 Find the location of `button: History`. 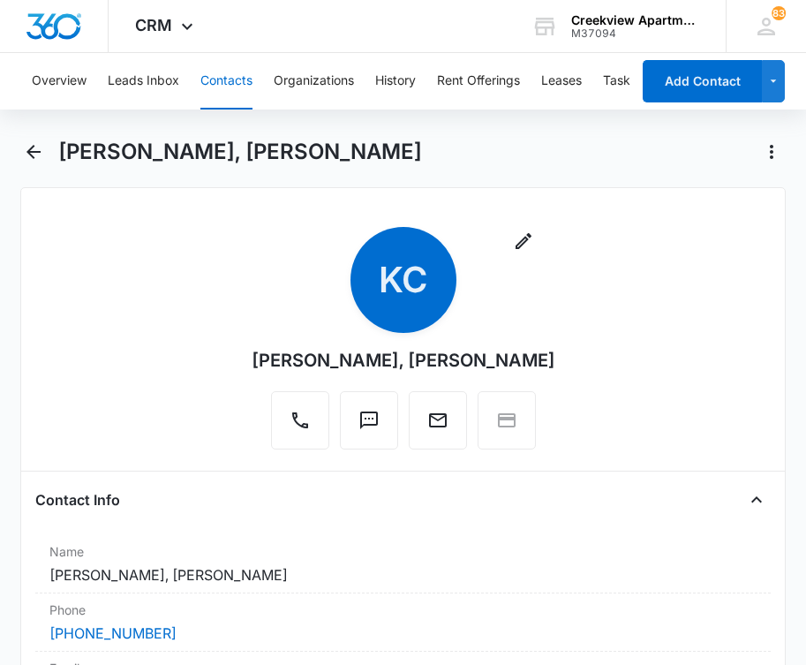

button: History is located at coordinates (396, 81).